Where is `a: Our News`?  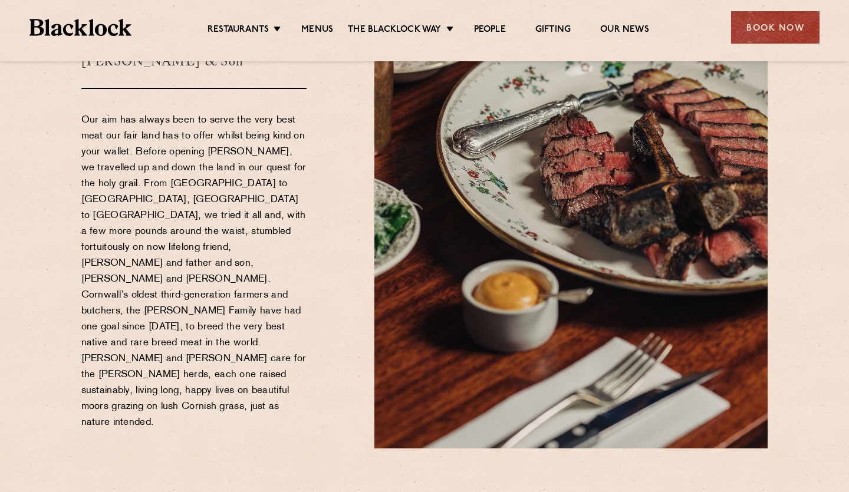 a: Our News is located at coordinates (625, 31).